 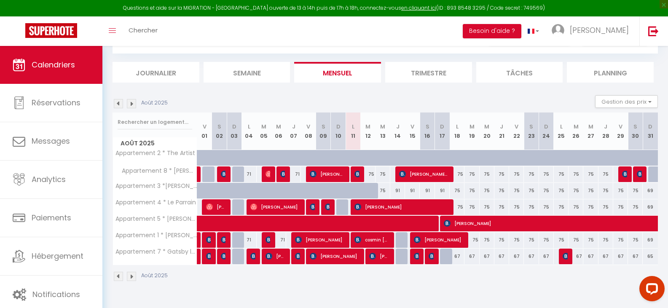 I want to click on span: Paiements, so click(x=51, y=217).